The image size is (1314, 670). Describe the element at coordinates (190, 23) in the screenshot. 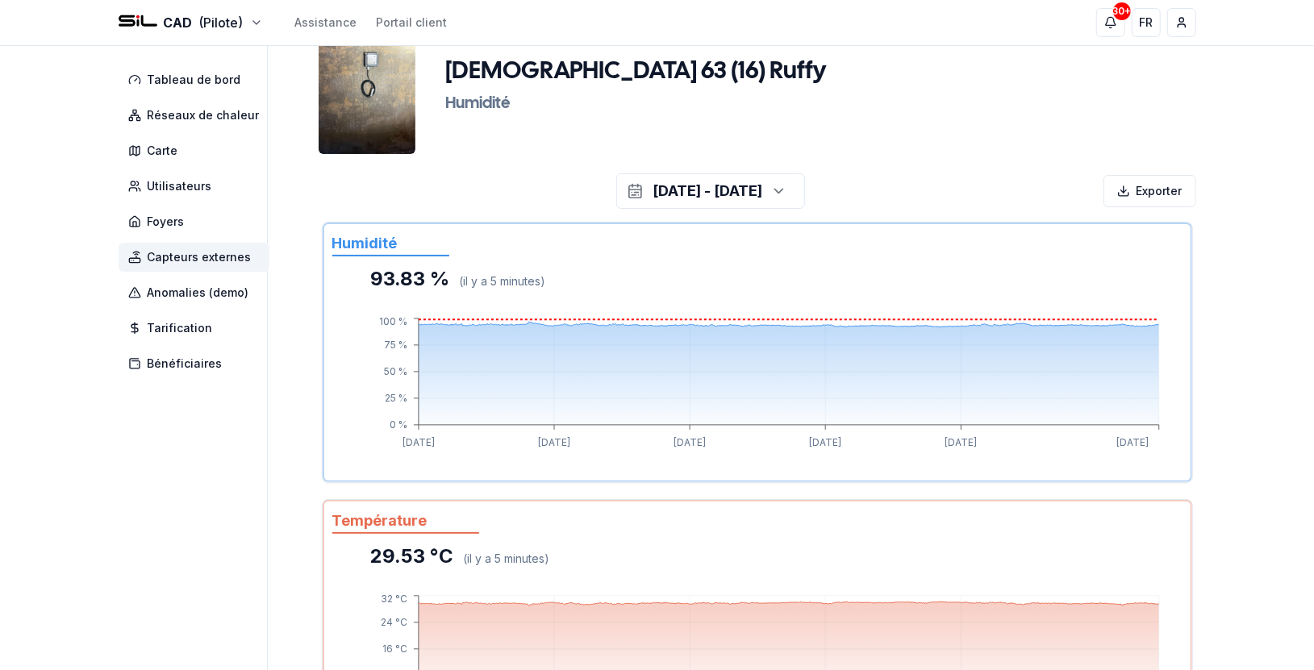

I see `button: CAD(Pilote)` at that location.